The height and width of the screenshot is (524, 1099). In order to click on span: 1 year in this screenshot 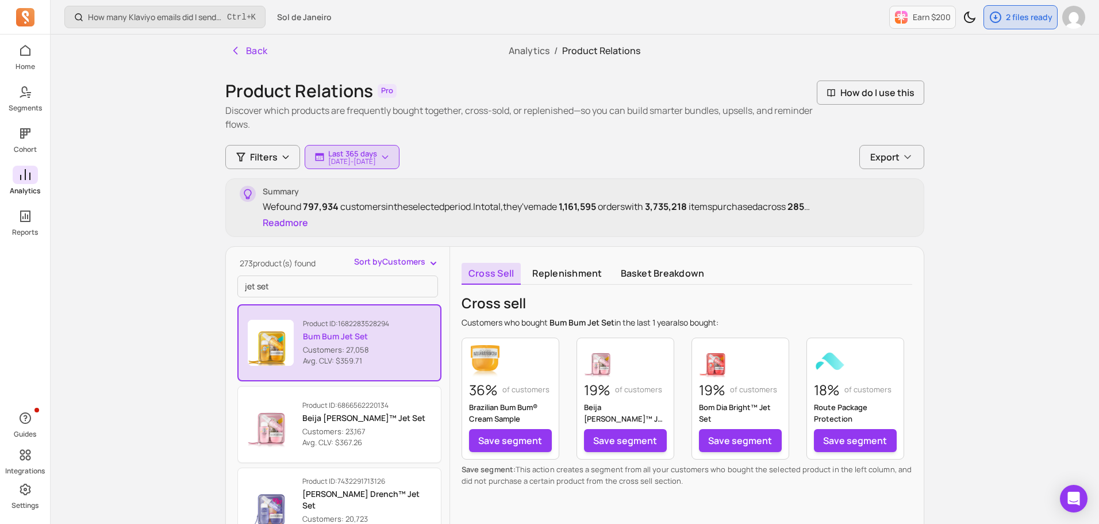, I will do `click(662, 322)`.